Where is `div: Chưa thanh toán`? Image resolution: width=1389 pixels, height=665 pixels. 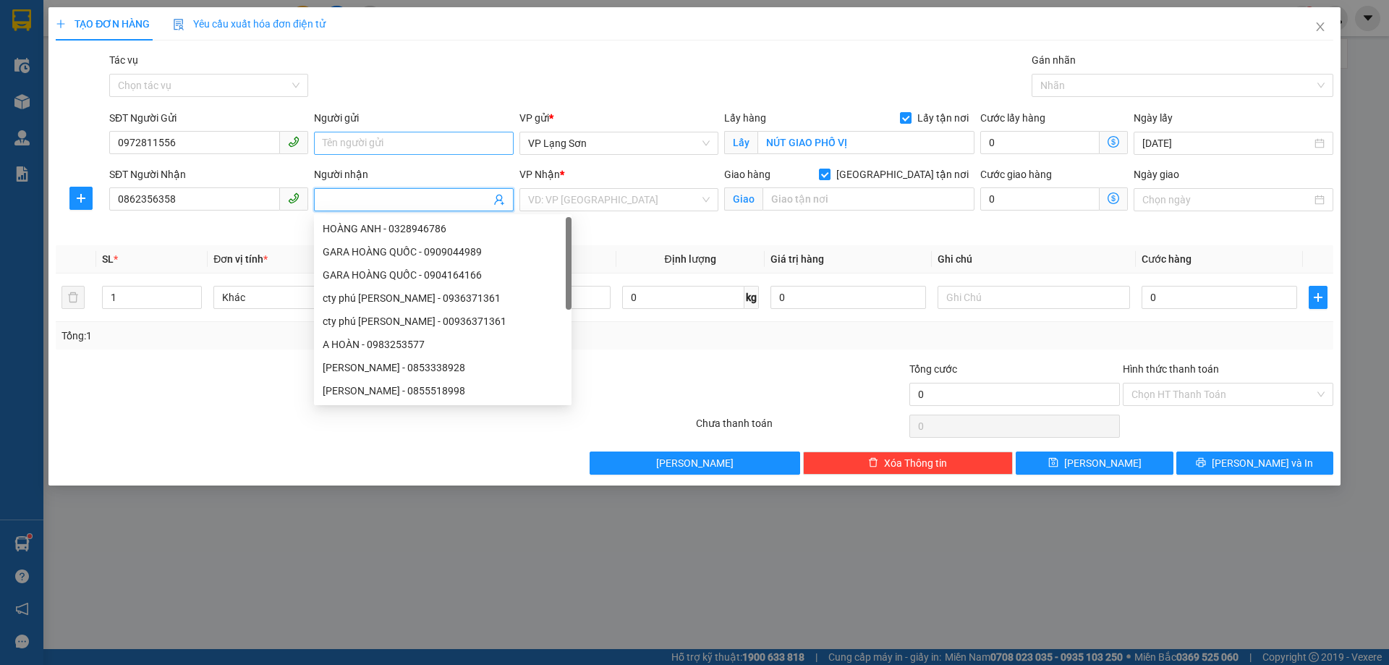
div: Chưa thanh toán is located at coordinates (801, 428).